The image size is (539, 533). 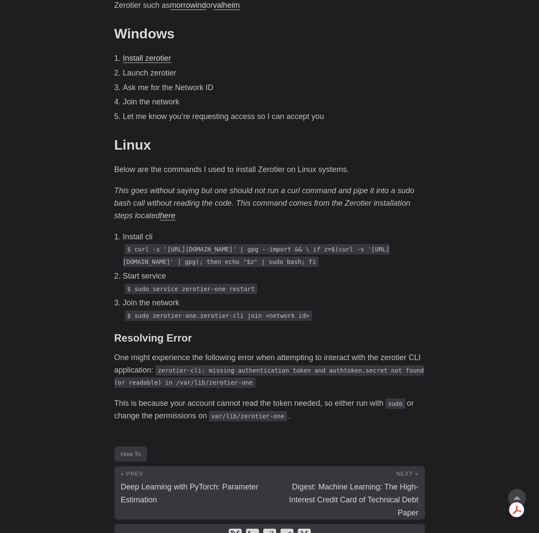 I want to click on code: var/lib/zerotier-one, so click(x=248, y=416).